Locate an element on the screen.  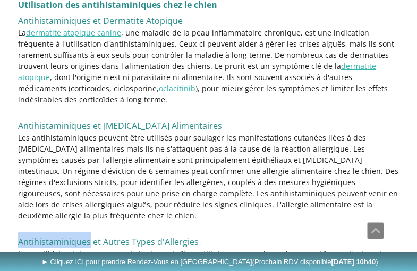
a: dermatite atopique canine is located at coordinates (73, 32).